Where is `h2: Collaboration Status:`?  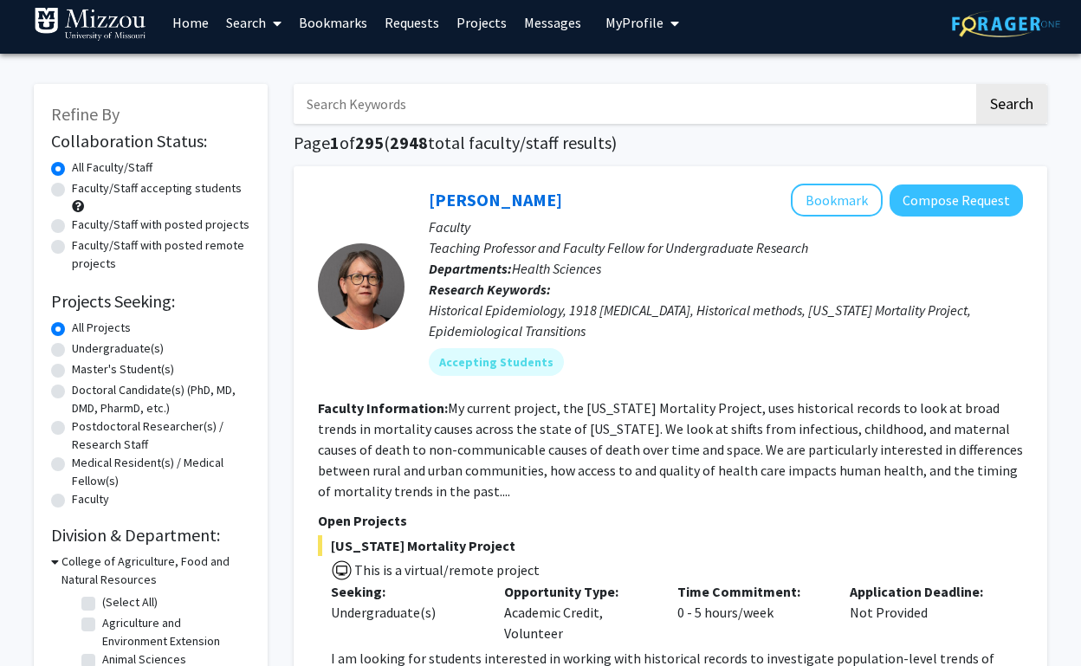
h2: Collaboration Status: is located at coordinates (151, 141).